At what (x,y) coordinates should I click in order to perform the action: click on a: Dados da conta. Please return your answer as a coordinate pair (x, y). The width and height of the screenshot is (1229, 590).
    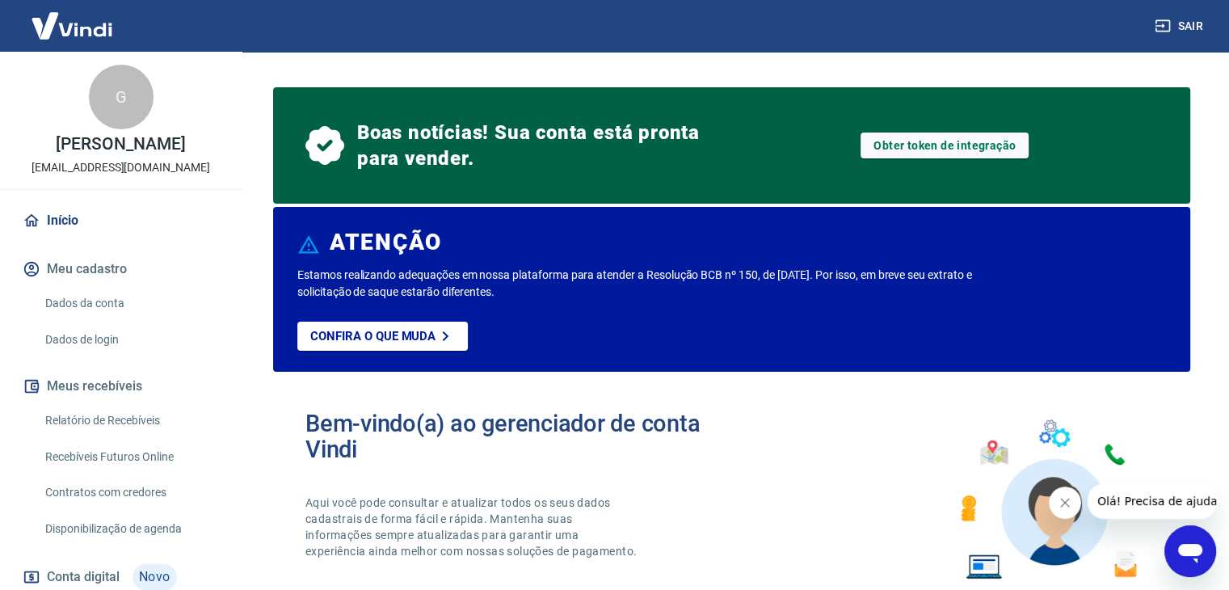
    Looking at the image, I should click on (130, 303).